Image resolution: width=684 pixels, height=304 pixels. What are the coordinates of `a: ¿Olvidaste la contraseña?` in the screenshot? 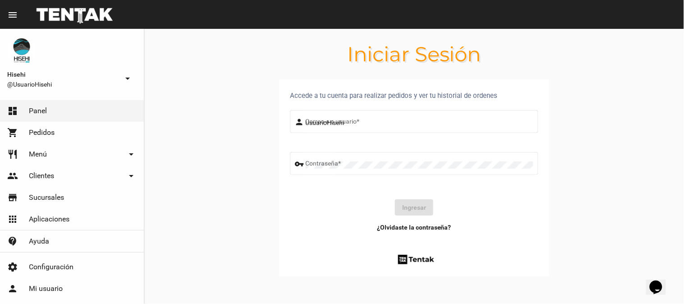 It's located at (414, 227).